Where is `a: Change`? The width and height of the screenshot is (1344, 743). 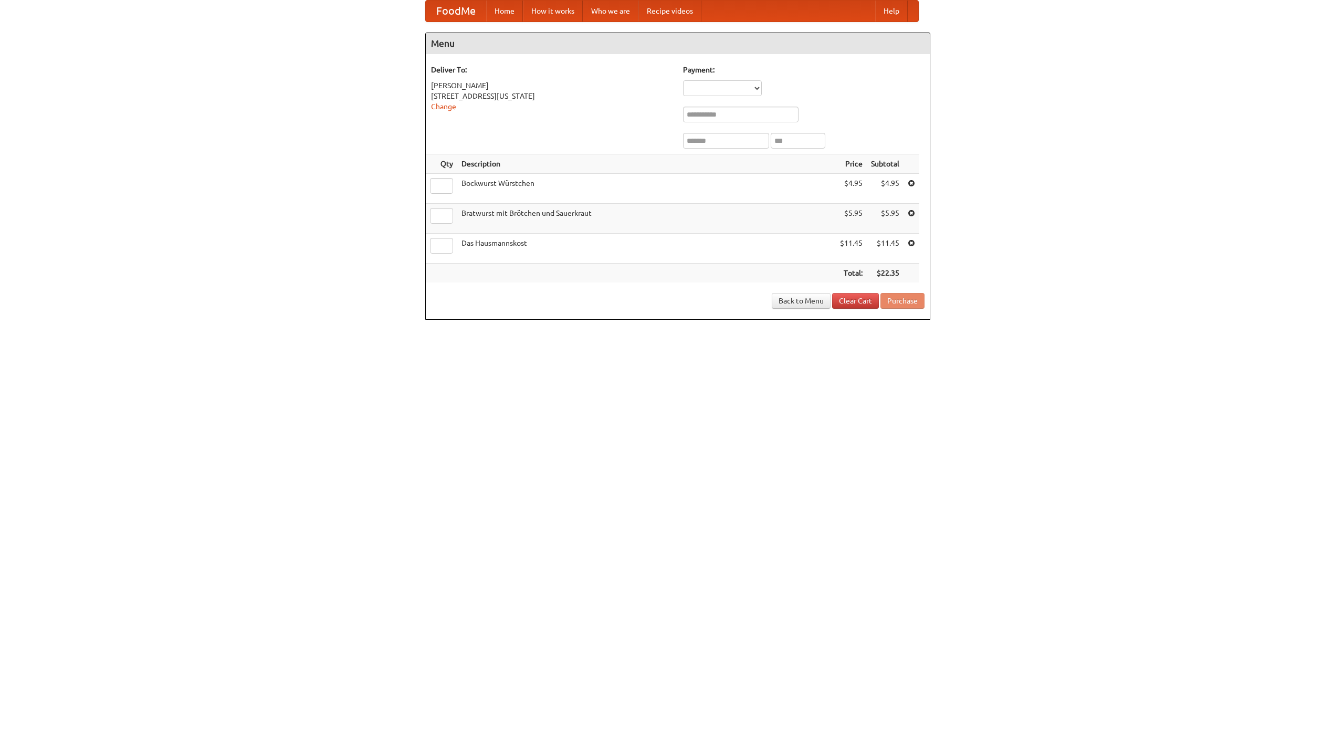
a: Change is located at coordinates (444, 107).